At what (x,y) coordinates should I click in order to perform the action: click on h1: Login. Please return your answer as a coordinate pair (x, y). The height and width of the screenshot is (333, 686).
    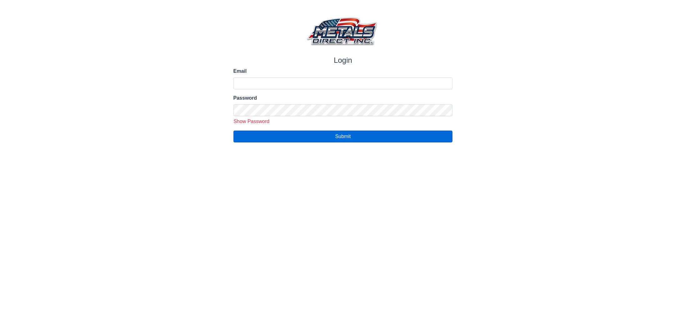
    Looking at the image, I should click on (343, 60).